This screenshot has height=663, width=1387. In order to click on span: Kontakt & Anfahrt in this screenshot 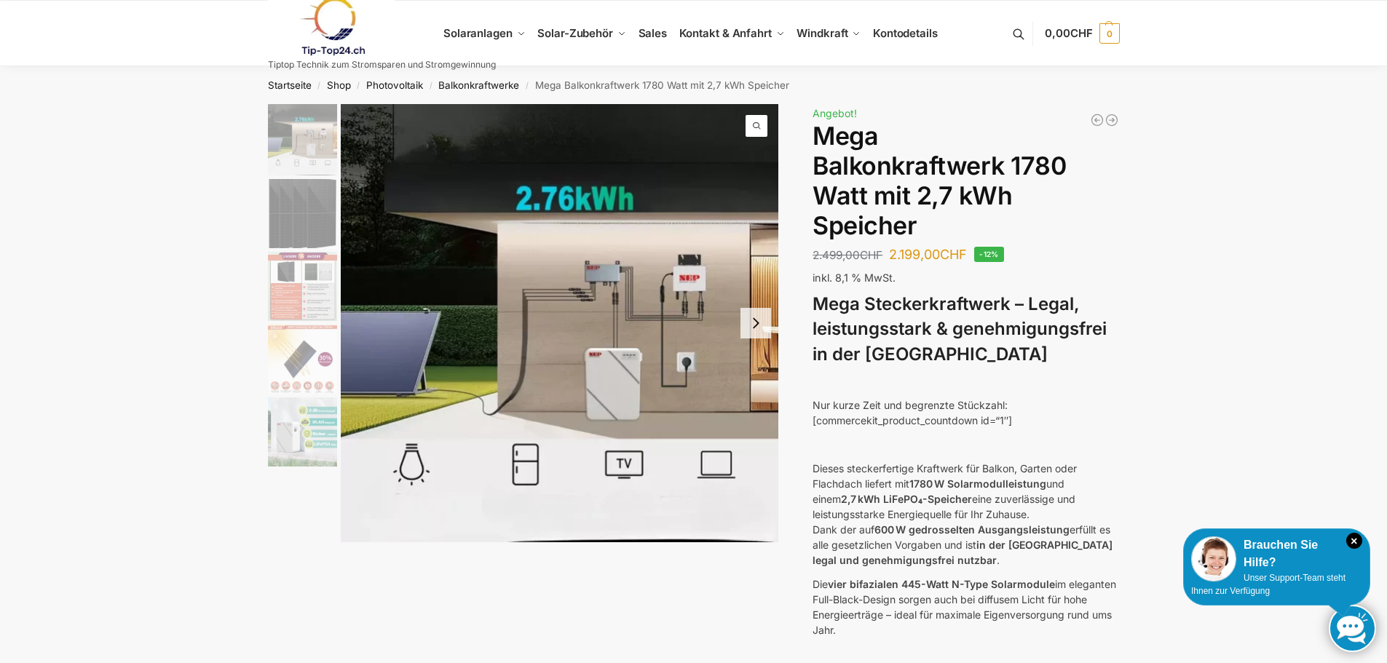, I will do `click(725, 33)`.